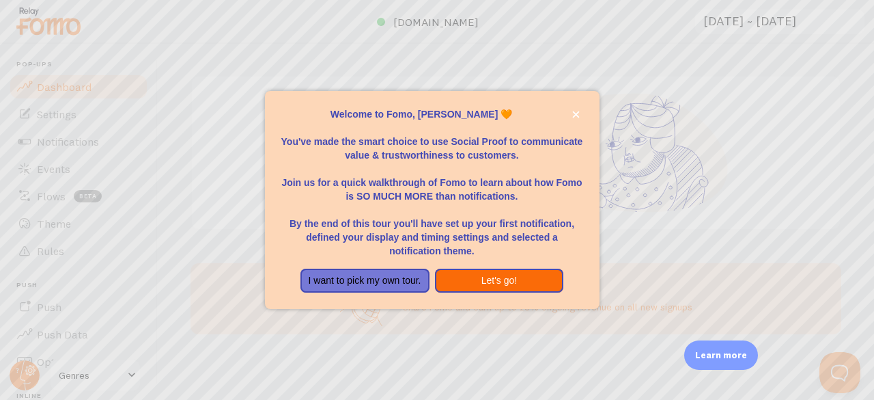  Describe the element at coordinates (721, 354) in the screenshot. I see `div: Learn more` at that location.